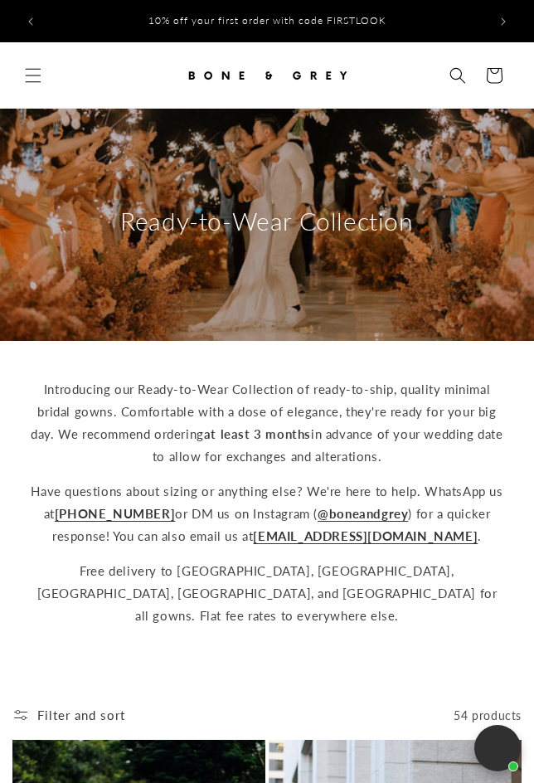 The width and height of the screenshot is (534, 783). Describe the element at coordinates (504, 22) in the screenshot. I see `button: Next announcement` at that location.